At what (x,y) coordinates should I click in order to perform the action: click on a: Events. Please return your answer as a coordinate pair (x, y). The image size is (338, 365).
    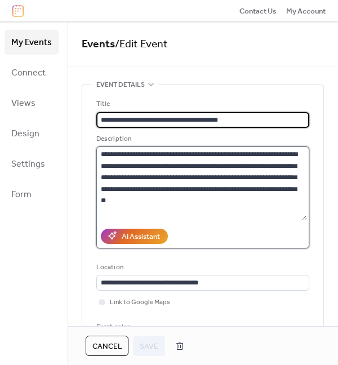
    Looking at the image, I should click on (98, 44).